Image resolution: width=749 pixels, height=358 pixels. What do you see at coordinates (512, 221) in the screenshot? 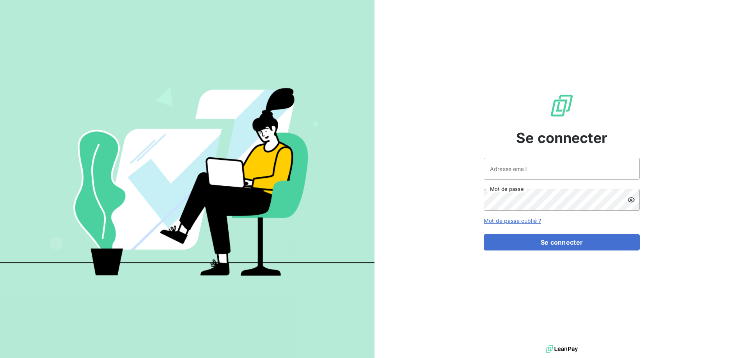
I see `a: Mot de passe oublié ?` at bounding box center [512, 221].